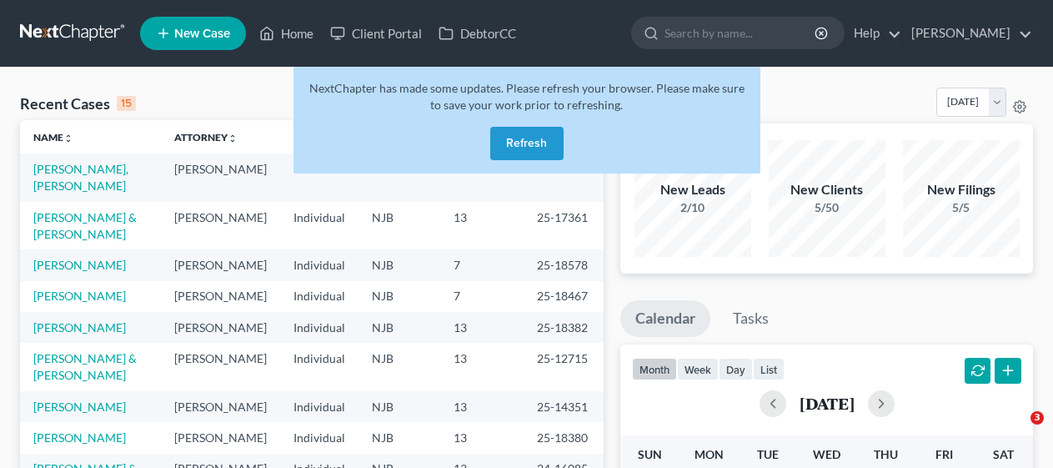 The image size is (1053, 468). I want to click on div: 5/50, so click(827, 208).